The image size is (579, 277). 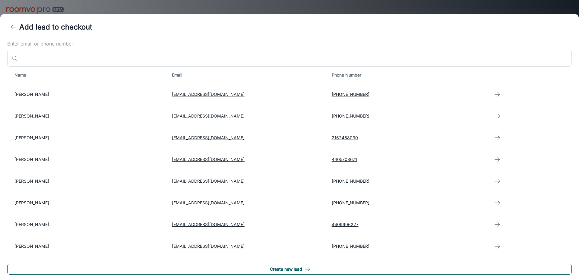 I want to click on a: 2162468030, so click(x=345, y=137).